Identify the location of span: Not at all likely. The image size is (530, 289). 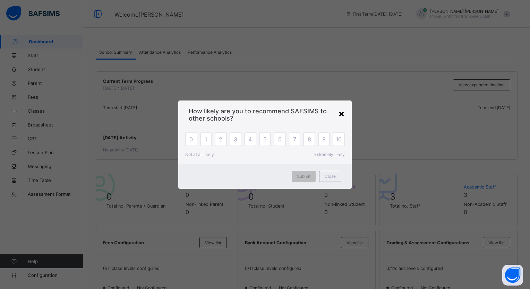
(199, 154).